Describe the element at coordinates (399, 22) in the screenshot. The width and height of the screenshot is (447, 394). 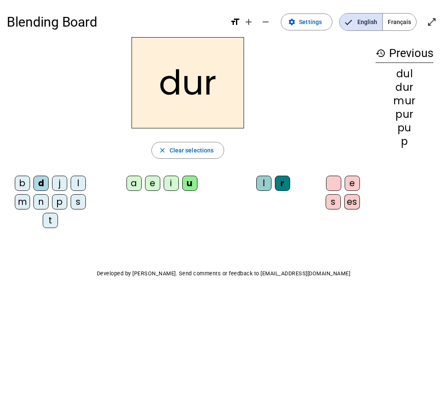
I see `span: Français` at that location.